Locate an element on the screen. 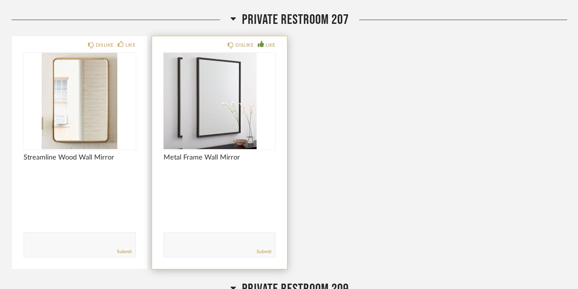  span: Metal Frame Wall Mirror is located at coordinates (220, 158).